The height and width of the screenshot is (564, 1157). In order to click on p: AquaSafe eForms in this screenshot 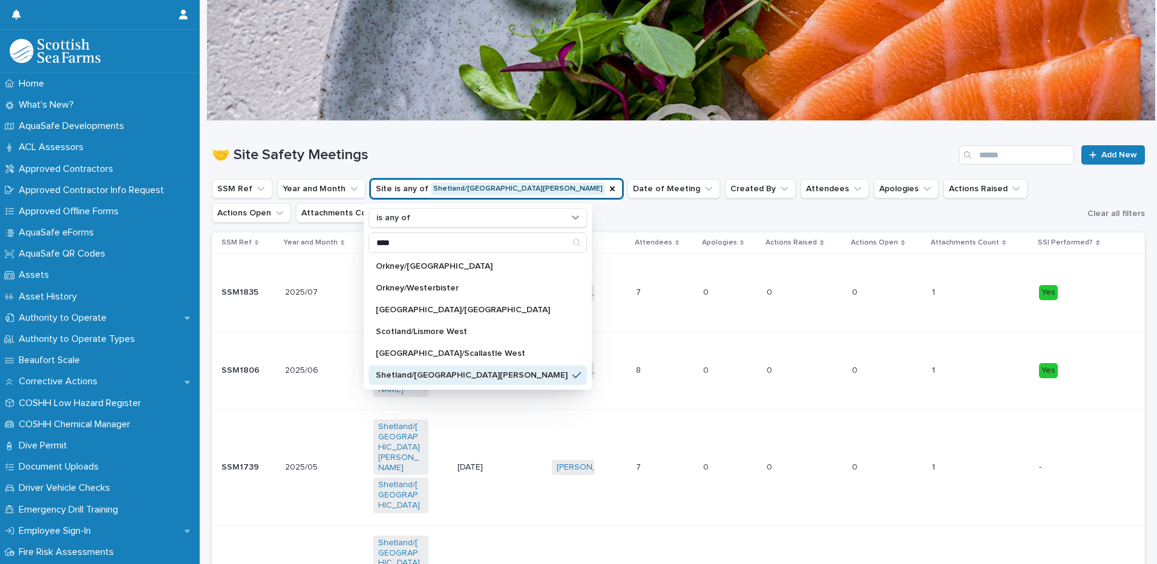, I will do `click(59, 232)`.